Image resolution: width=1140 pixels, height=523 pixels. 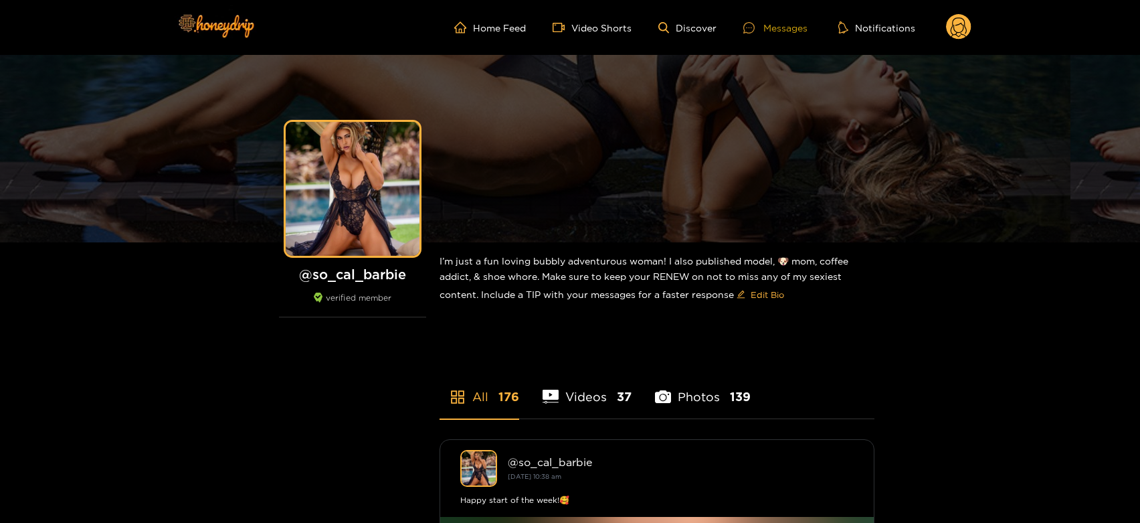 I want to click on span: 139, so click(x=740, y=396).